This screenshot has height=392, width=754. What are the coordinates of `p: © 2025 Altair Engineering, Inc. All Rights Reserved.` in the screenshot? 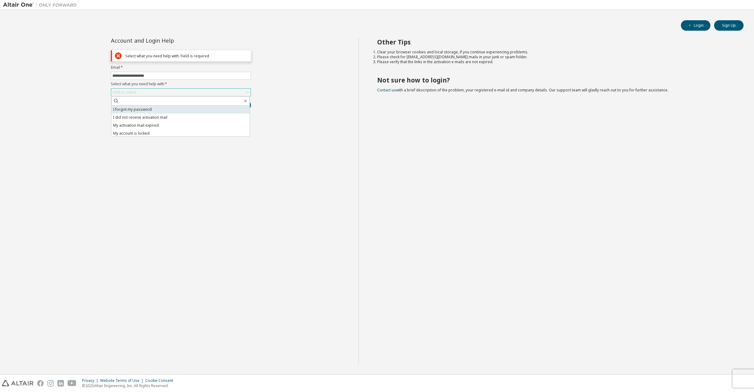 It's located at (129, 386).